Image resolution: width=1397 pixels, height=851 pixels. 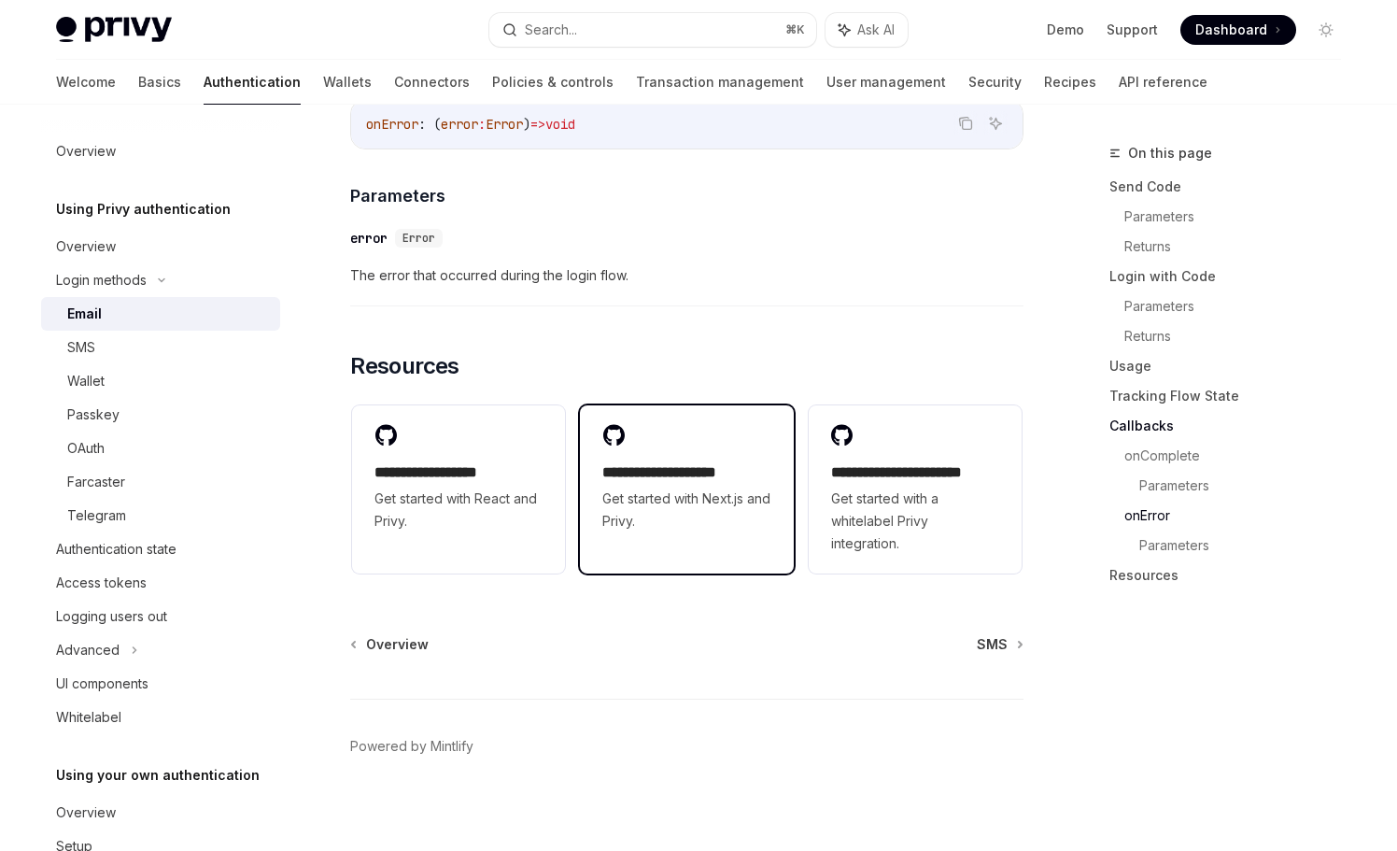 I want to click on a: Wallets, so click(x=347, y=82).